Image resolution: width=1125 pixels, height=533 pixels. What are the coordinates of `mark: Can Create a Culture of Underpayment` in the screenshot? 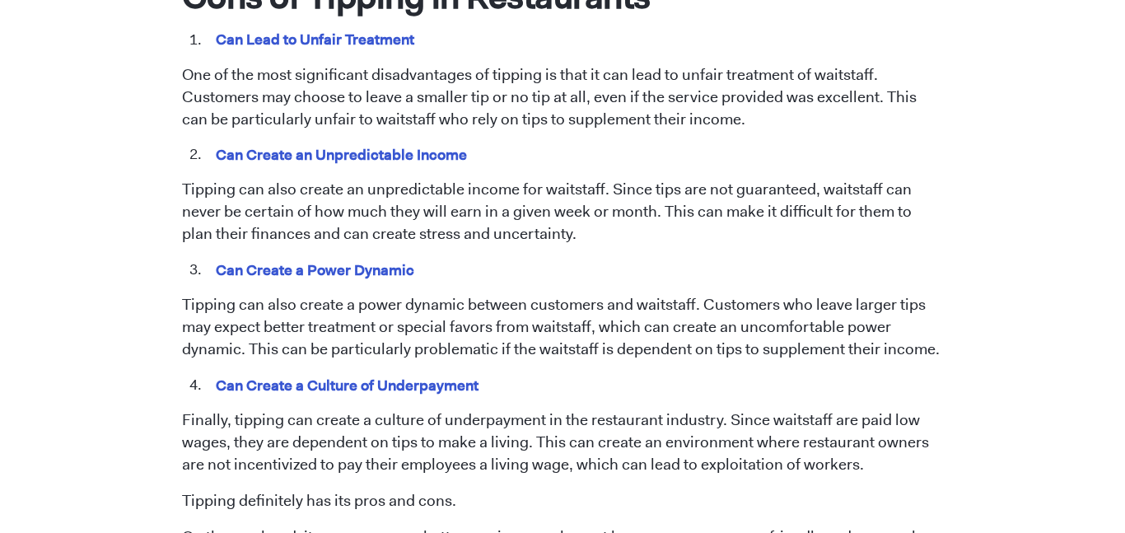 It's located at (347, 385).